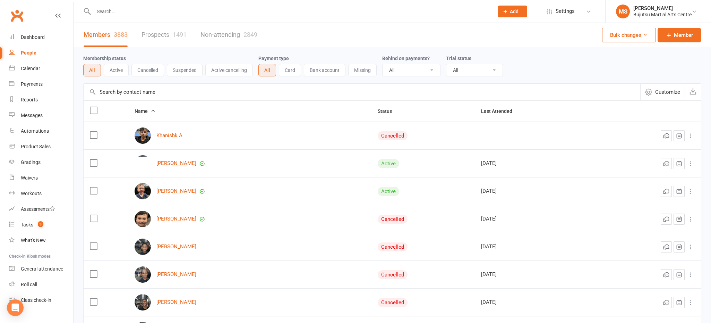 The height and width of the screenshot is (323, 711). What do you see at coordinates (229, 35) in the screenshot?
I see `a: Non-attending2849` at bounding box center [229, 35].